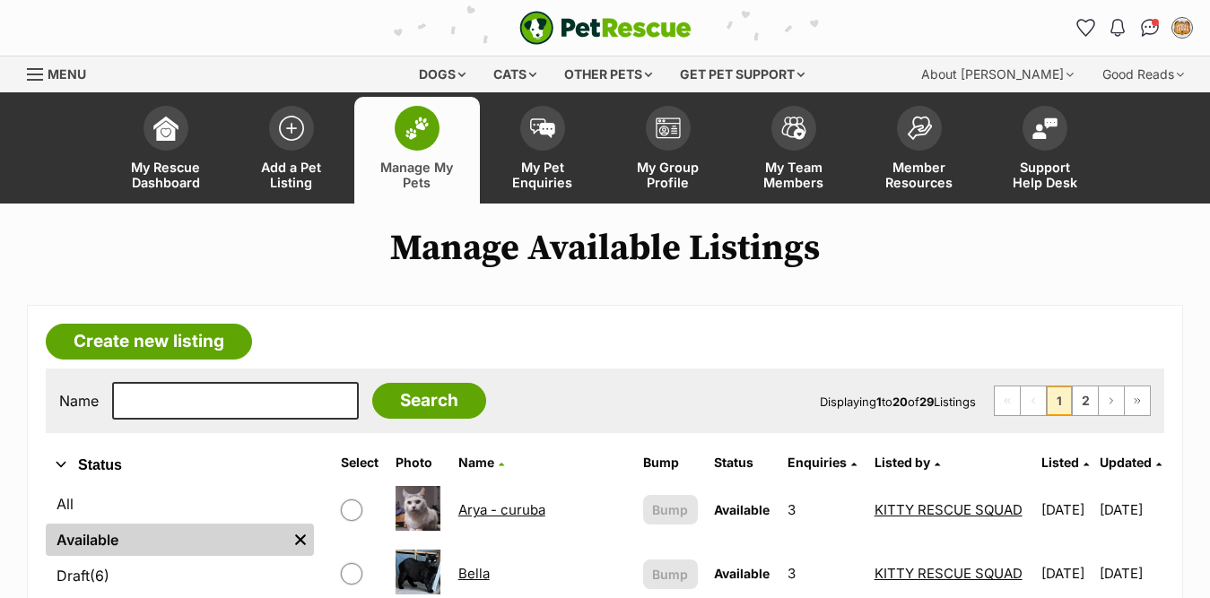 The width and height of the screenshot is (1210, 598). I want to click on span: My Rescue Dashboard, so click(166, 175).